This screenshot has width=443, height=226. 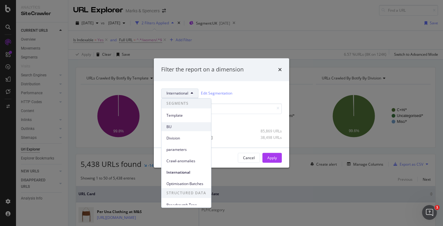 I want to click on button: Cancel, so click(x=249, y=158).